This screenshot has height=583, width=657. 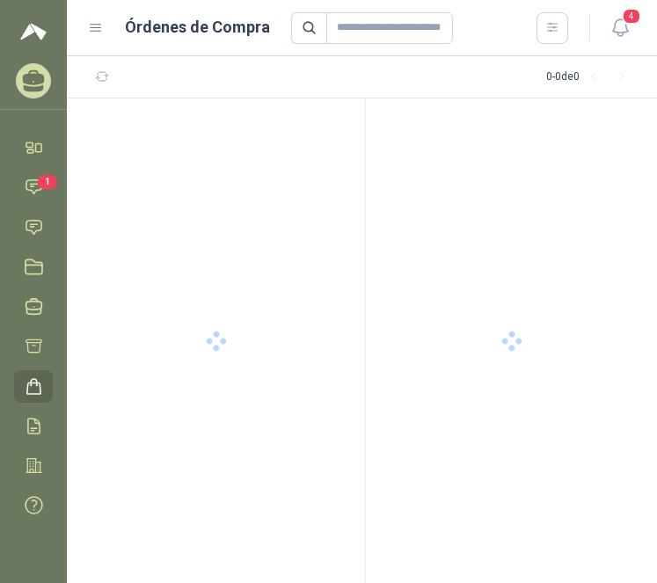 I want to click on a: 1, so click(x=33, y=186).